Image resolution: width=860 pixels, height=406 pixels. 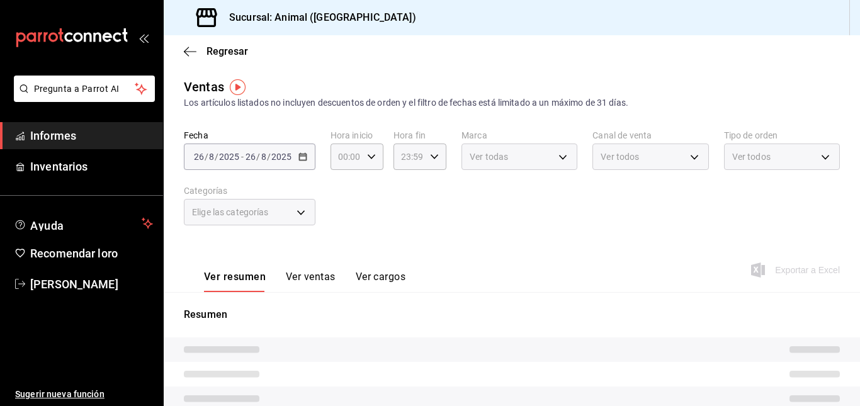 What do you see at coordinates (144, 38) in the screenshot?
I see `button: abrir_cajón_menú` at bounding box center [144, 38].